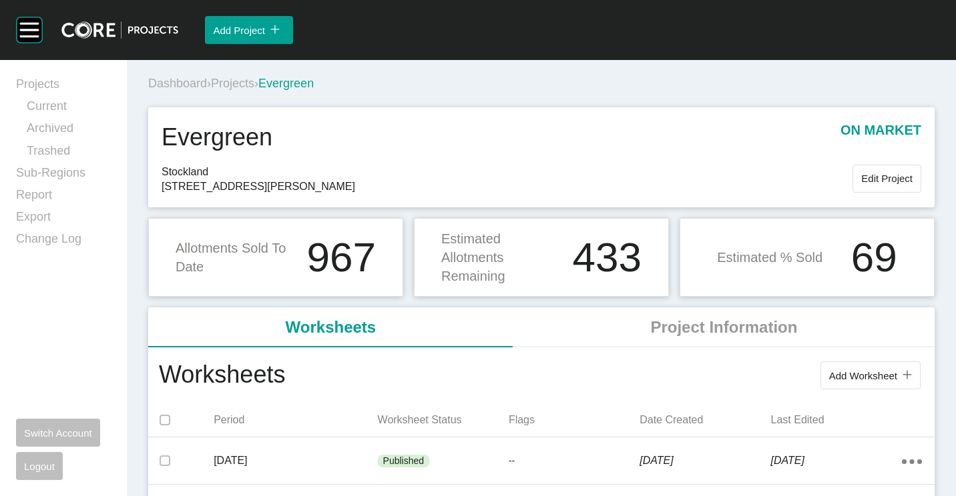 This screenshot has height=496, width=956. I want to click on h1: 69, so click(873, 258).